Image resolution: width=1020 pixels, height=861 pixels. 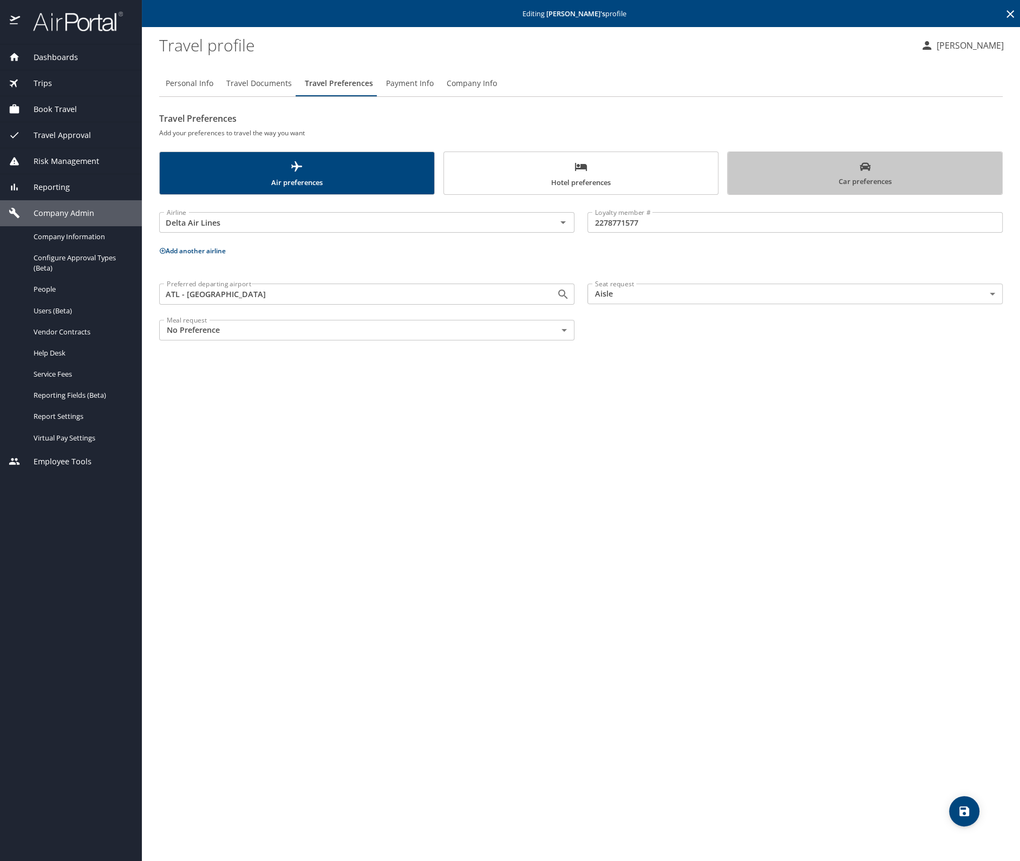 What do you see at coordinates (192, 251) in the screenshot?
I see `button: Add another airline` at bounding box center [192, 251].